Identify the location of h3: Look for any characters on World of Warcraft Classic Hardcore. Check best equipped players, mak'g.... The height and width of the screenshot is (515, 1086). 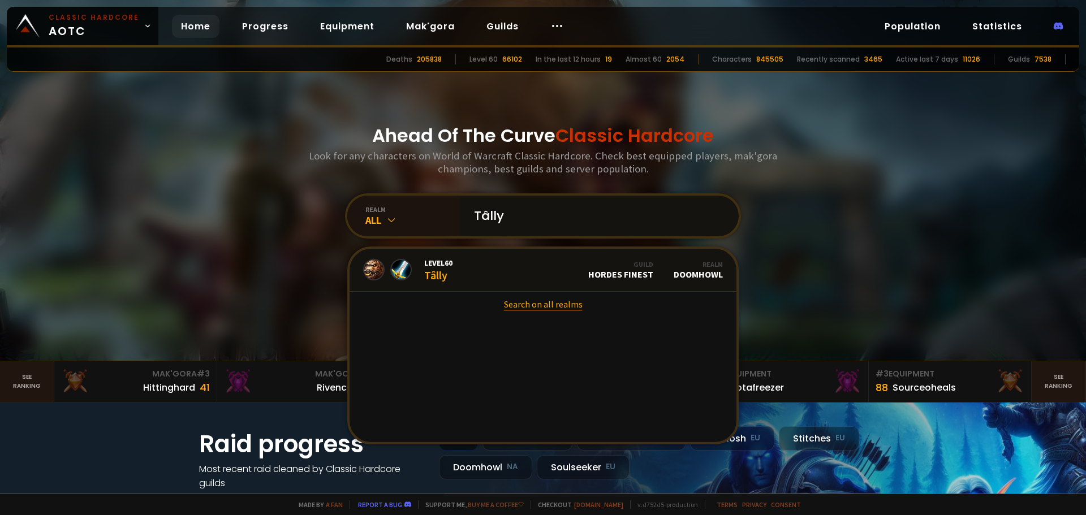
(543, 162).